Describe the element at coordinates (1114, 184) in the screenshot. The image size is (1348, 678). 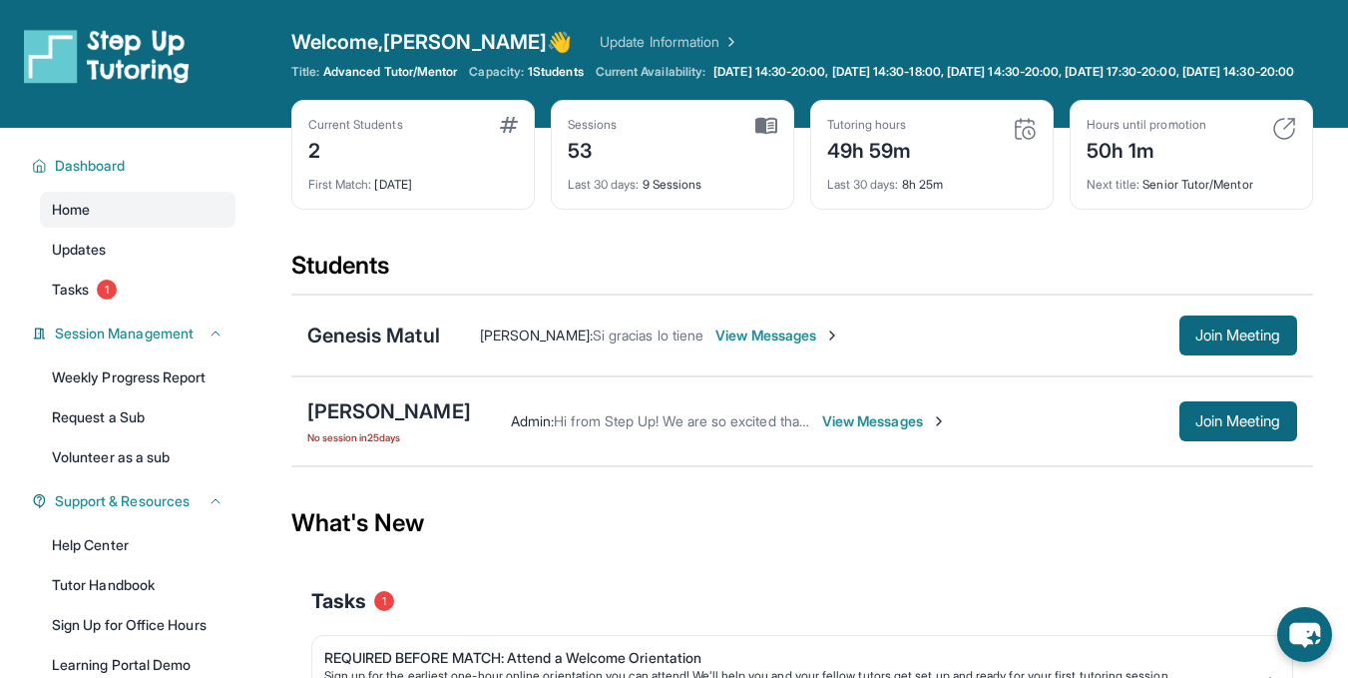
I see `span: Next title :` at that location.